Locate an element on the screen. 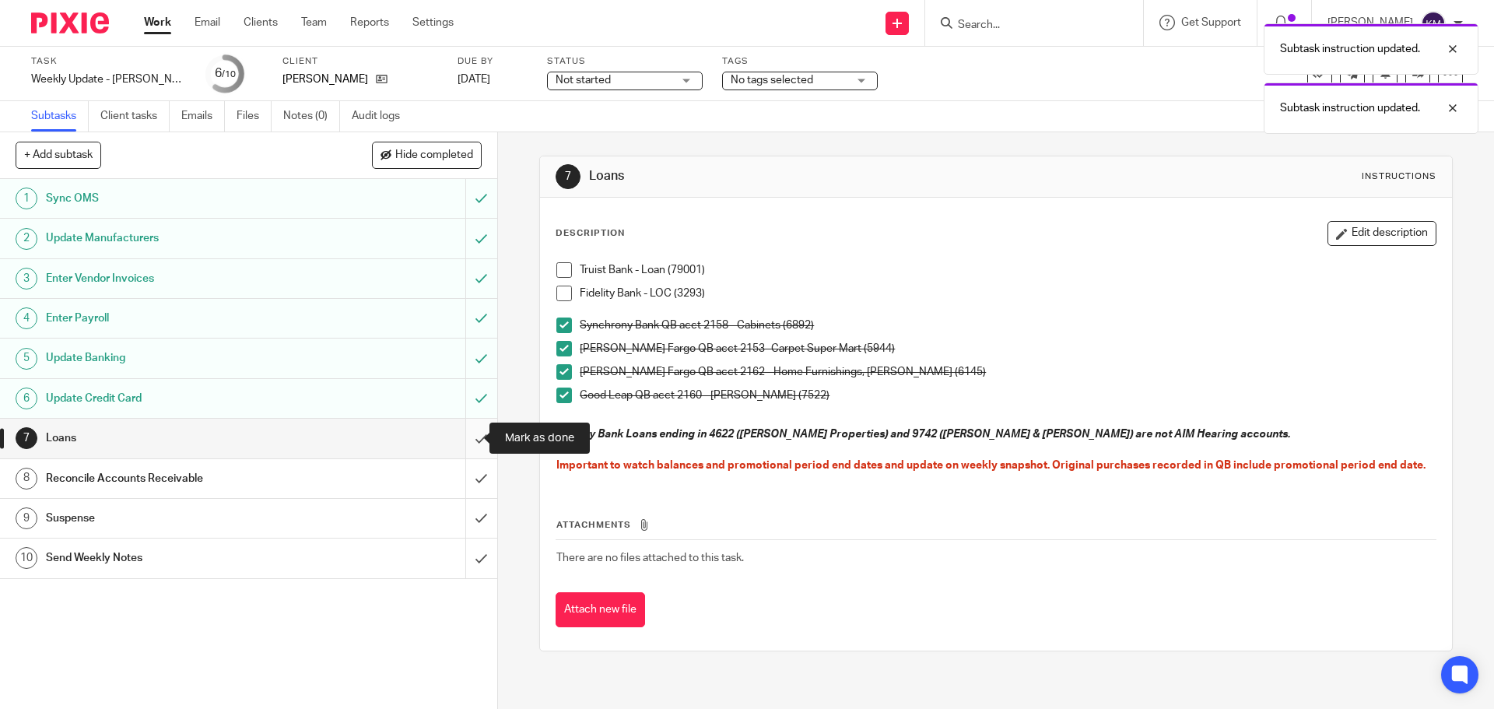 The width and height of the screenshot is (1494, 709). div: 10 is located at coordinates (26, 558).